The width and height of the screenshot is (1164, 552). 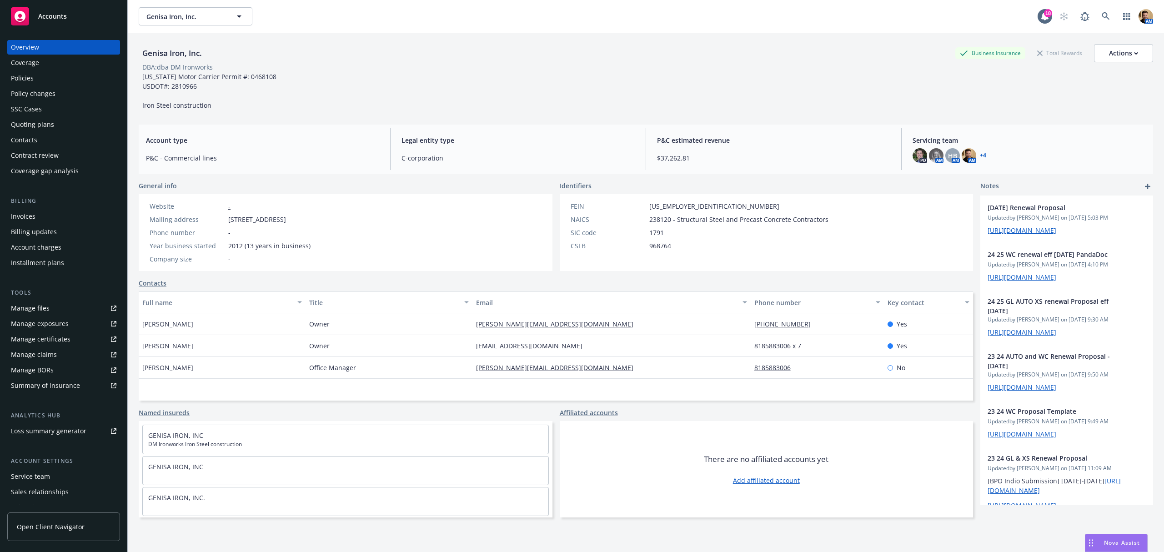 What do you see at coordinates (64, 355) in the screenshot?
I see `a: Manage claims` at bounding box center [64, 355].